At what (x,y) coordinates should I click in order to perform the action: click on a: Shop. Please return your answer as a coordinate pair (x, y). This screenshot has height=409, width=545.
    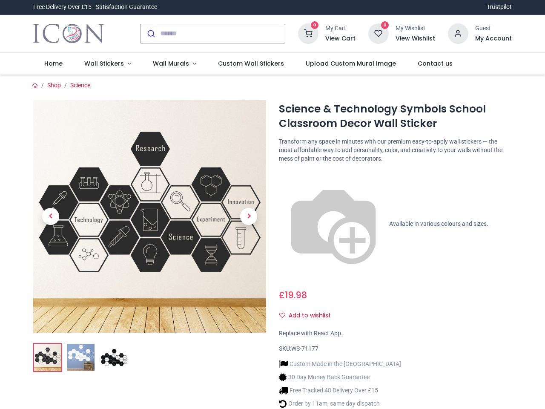
    Looking at the image, I should click on (54, 85).